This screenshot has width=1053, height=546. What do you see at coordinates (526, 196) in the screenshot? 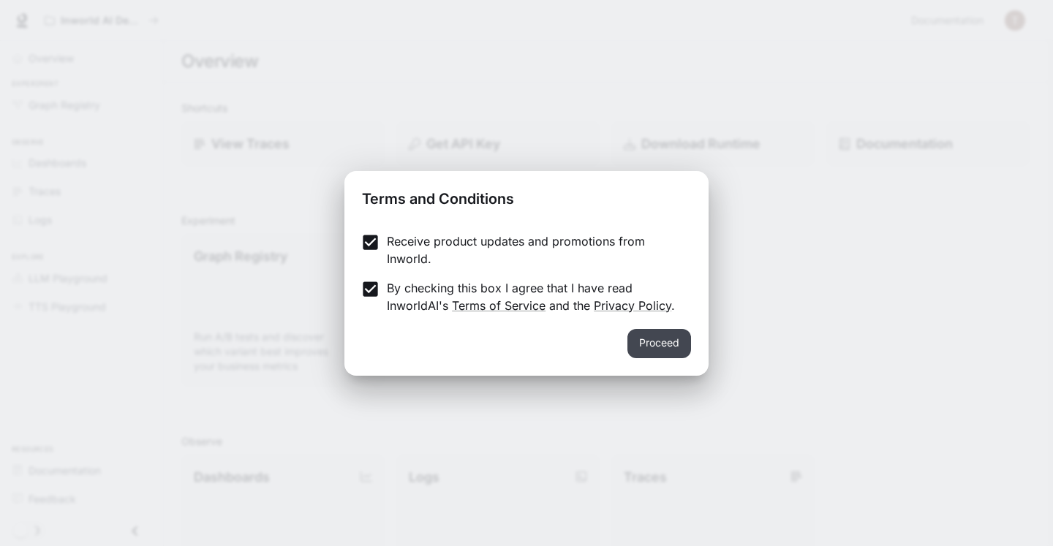
I see `h2: Terms and Conditions` at bounding box center [526, 196].